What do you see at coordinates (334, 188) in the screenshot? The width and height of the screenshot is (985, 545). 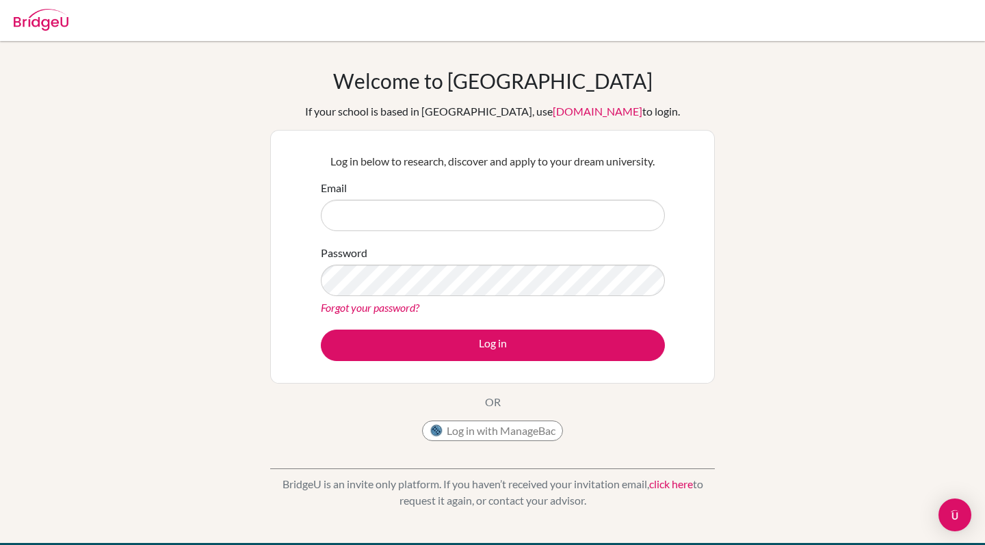 I see `label: Email` at bounding box center [334, 188].